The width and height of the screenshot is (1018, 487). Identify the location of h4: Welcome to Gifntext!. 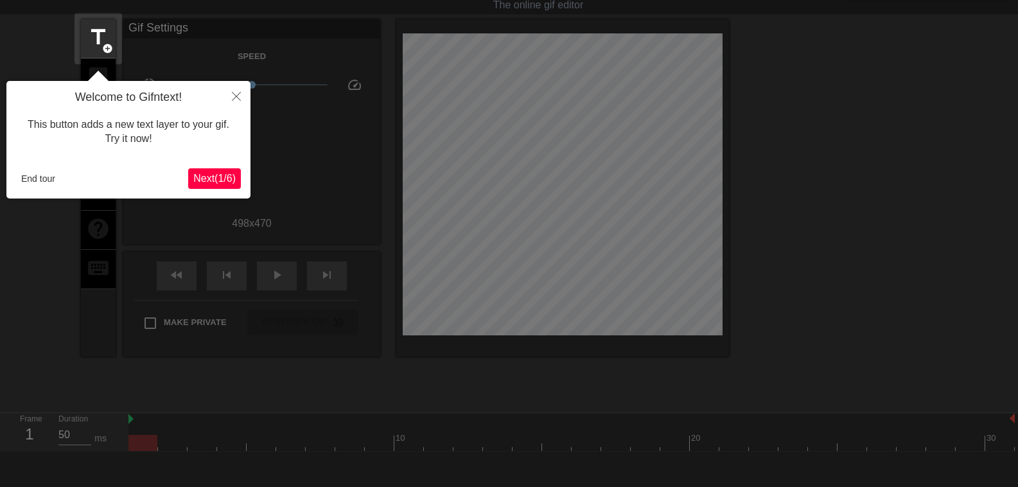
(128, 98).